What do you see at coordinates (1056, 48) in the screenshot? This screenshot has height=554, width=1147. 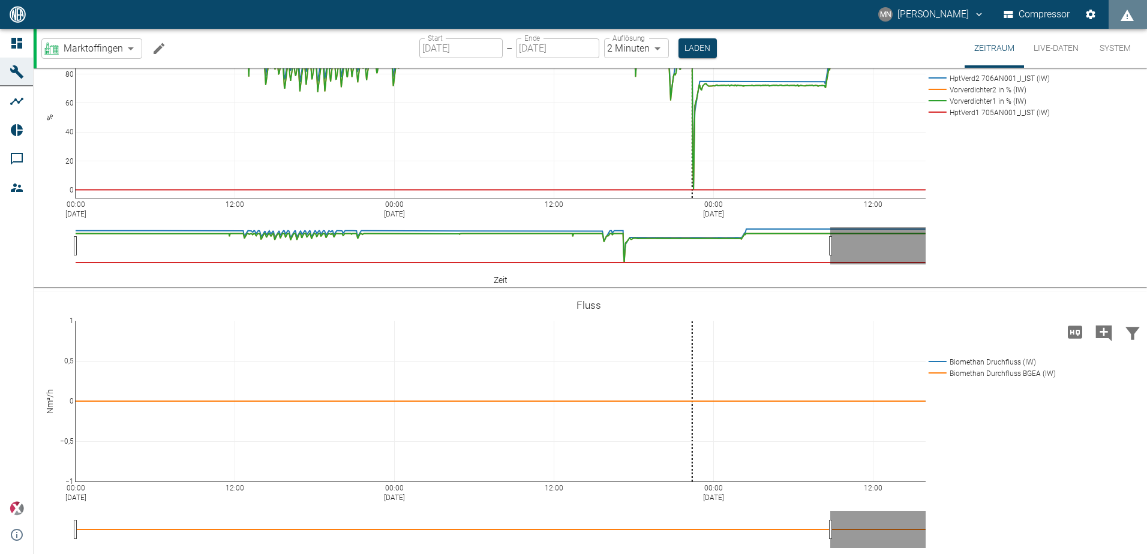 I see `button: Live-Daten` at bounding box center [1056, 48].